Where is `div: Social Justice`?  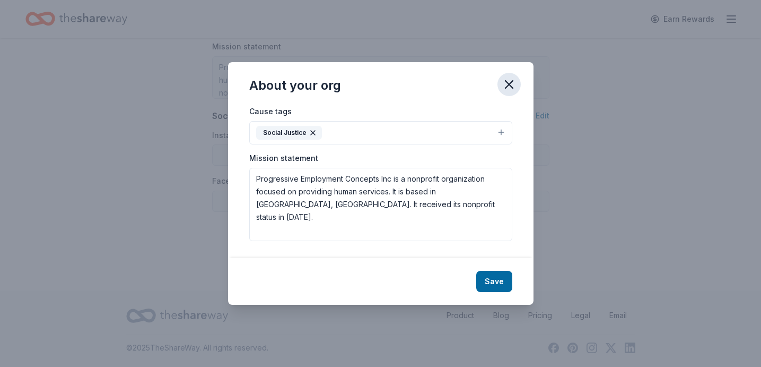 div: Social Justice is located at coordinates (289, 133).